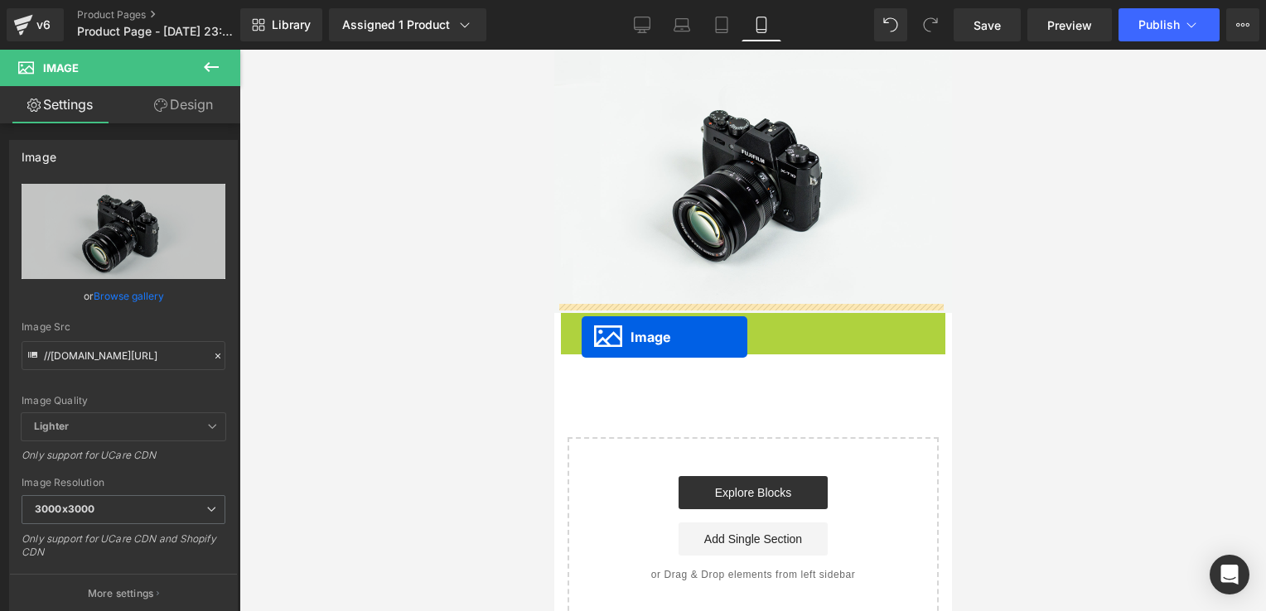  What do you see at coordinates (123, 461) in the screenshot?
I see `div: Only support for UCare CDN` at bounding box center [123, 461].